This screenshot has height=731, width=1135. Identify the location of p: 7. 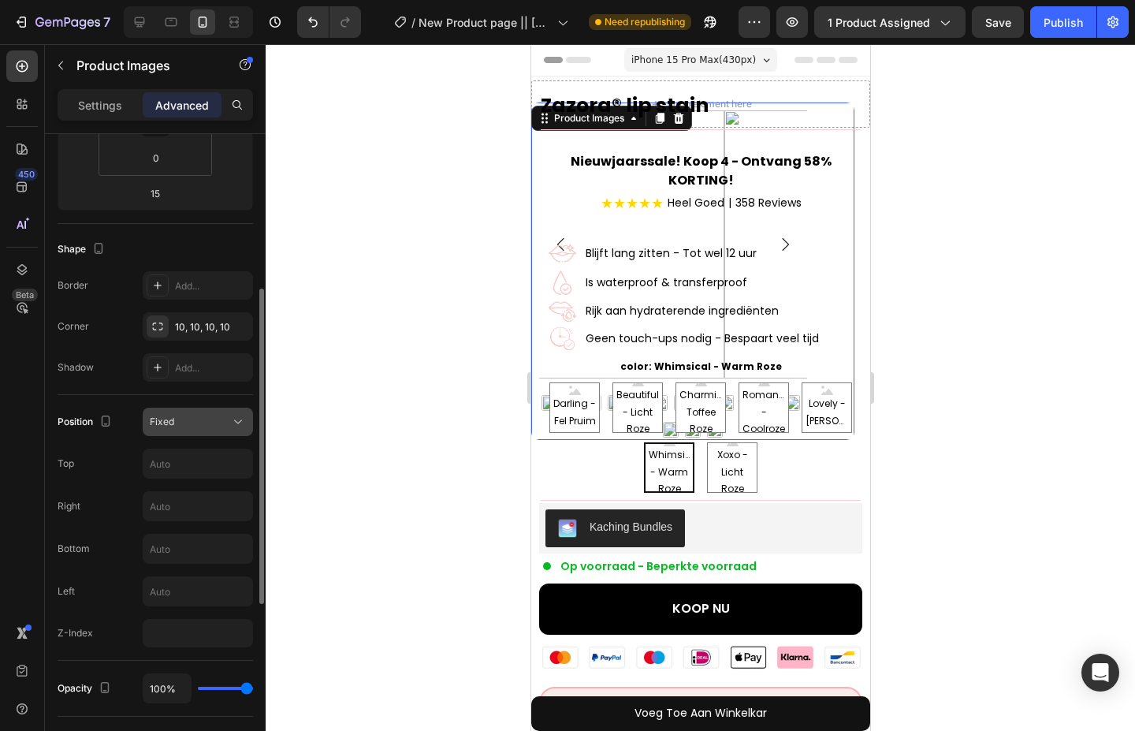
(106, 22).